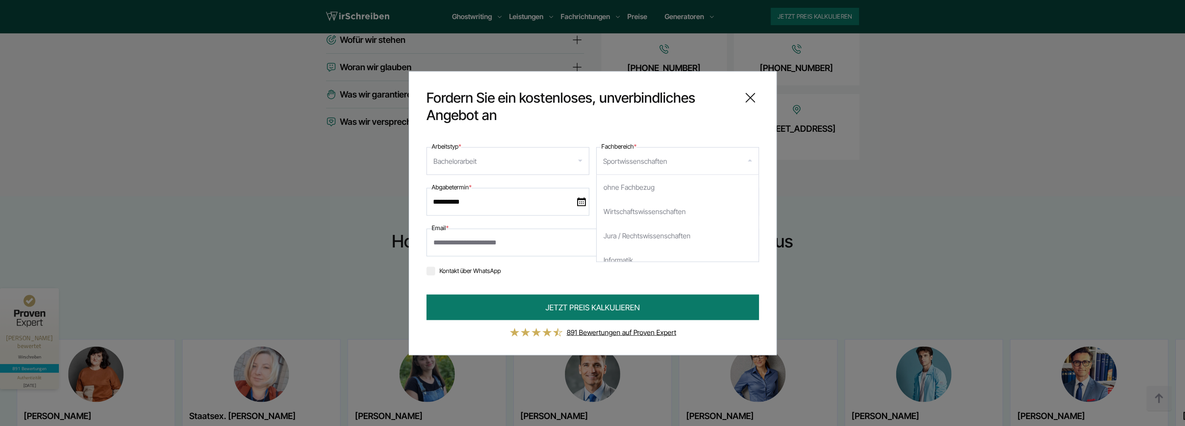  I want to click on div: ohne Fachbezug, so click(677, 187).